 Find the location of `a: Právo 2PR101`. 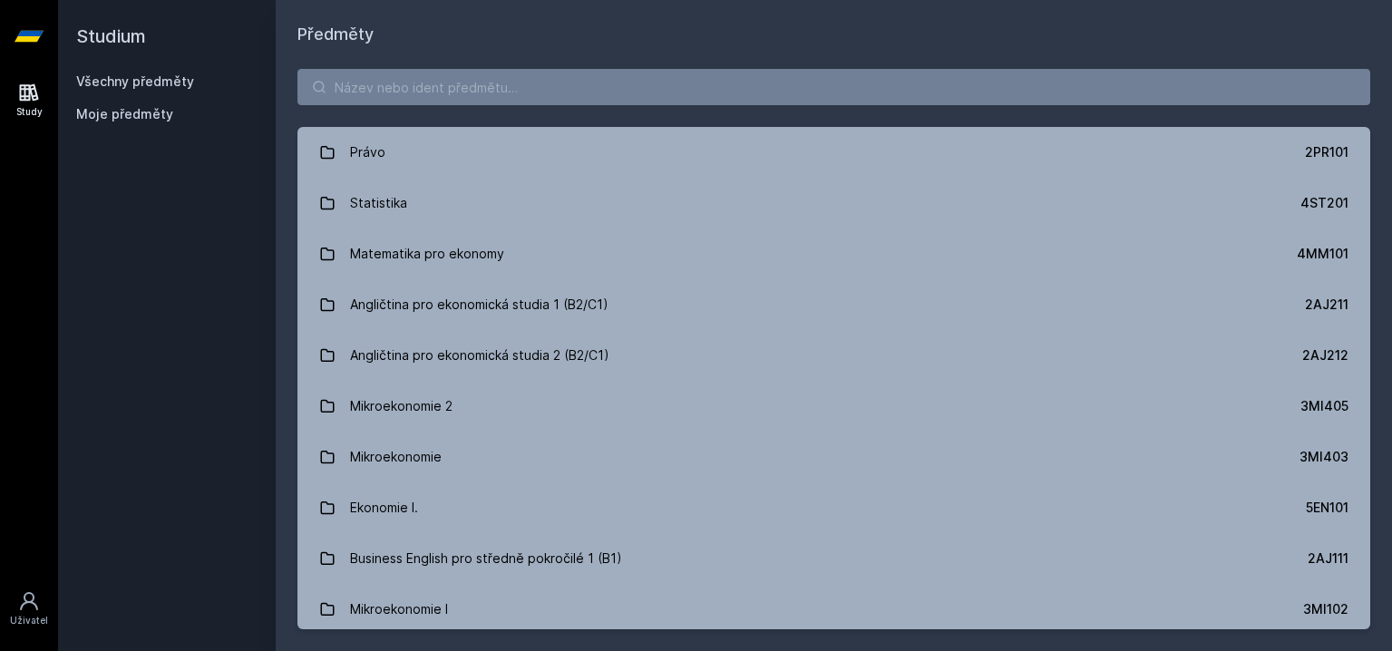

a: Právo 2PR101 is located at coordinates (834, 152).